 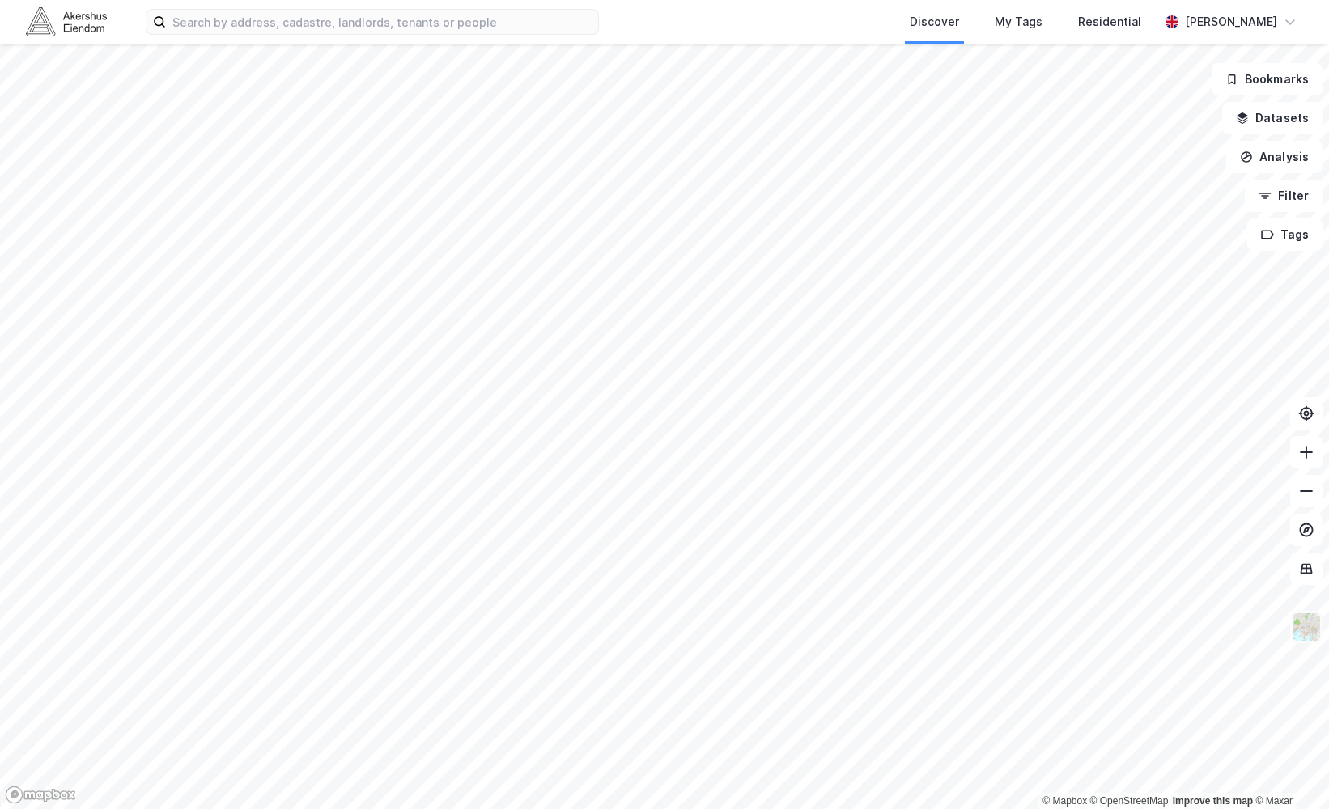 I want to click on button: Tags, so click(x=1284, y=235).